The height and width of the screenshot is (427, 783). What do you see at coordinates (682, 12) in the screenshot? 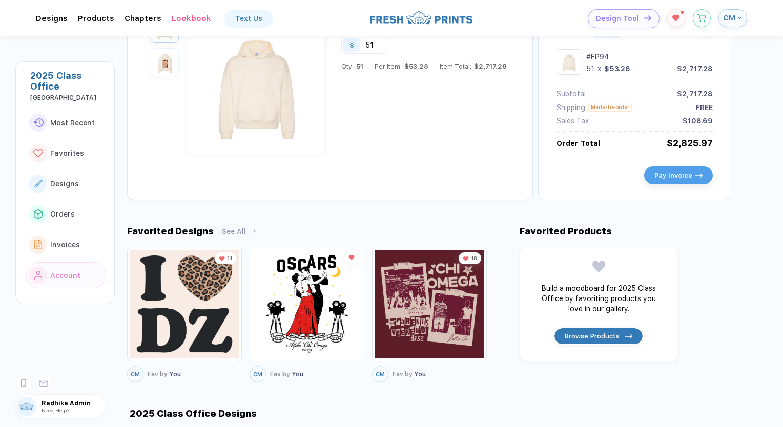
I see `sup: 1` at bounding box center [682, 12].